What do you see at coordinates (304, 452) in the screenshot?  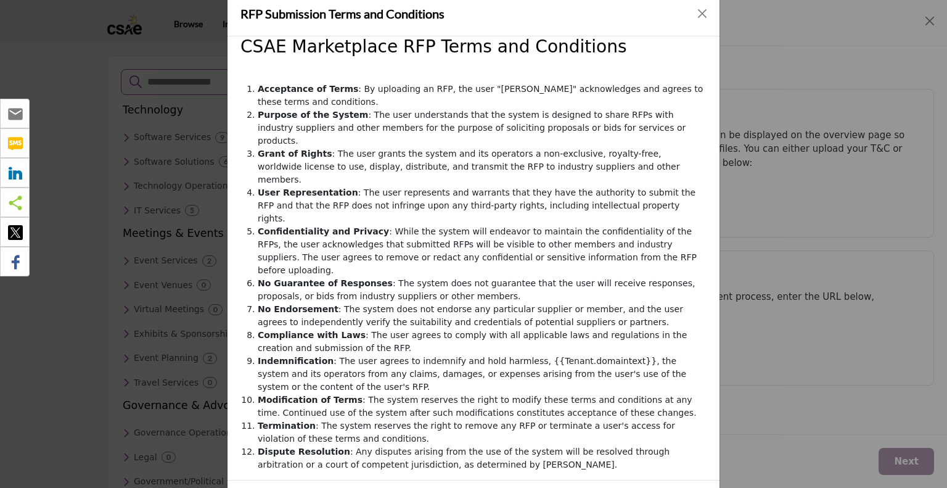 I see `strong: Dispute Resolution` at bounding box center [304, 452].